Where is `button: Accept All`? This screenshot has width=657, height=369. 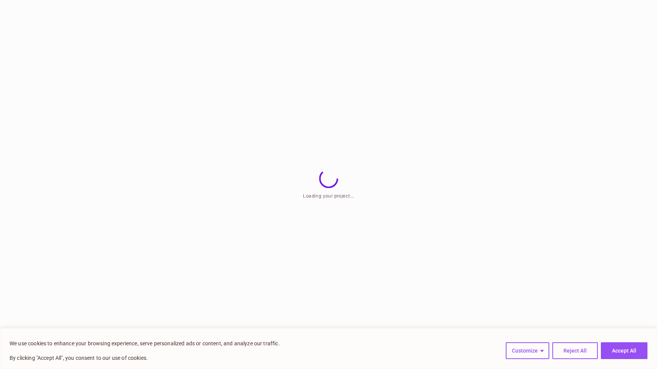
button: Accept All is located at coordinates (624, 350).